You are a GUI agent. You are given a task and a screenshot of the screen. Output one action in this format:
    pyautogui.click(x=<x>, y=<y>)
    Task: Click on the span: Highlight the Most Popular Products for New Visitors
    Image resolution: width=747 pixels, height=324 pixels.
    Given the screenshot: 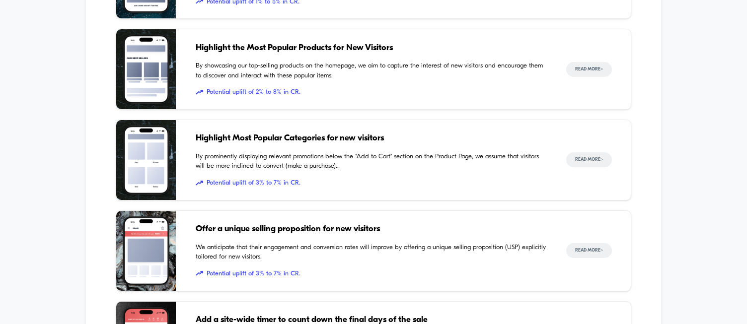 What is the action you would take?
    pyautogui.click(x=371, y=48)
    